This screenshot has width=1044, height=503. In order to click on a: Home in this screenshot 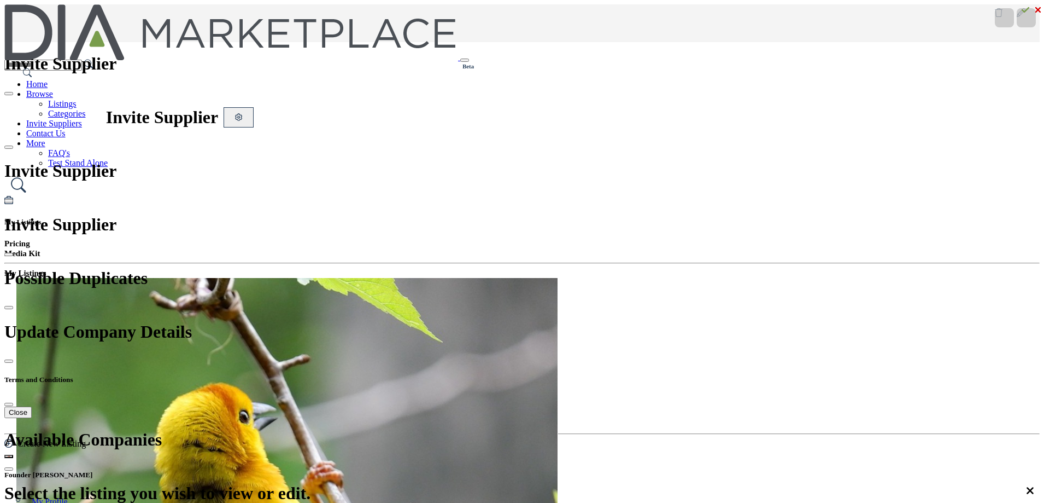, I will do `click(37, 84)`.